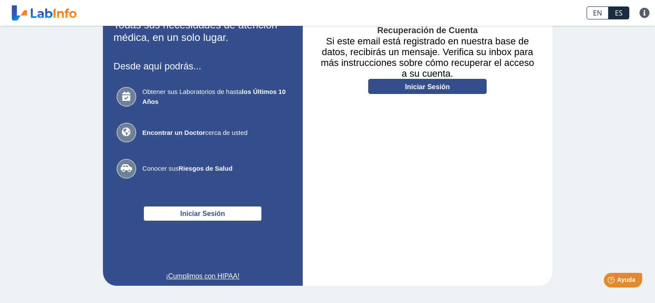 The image size is (655, 303). What do you see at coordinates (205, 168) in the screenshot?
I see `b: Riesgos de Salud` at bounding box center [205, 168].